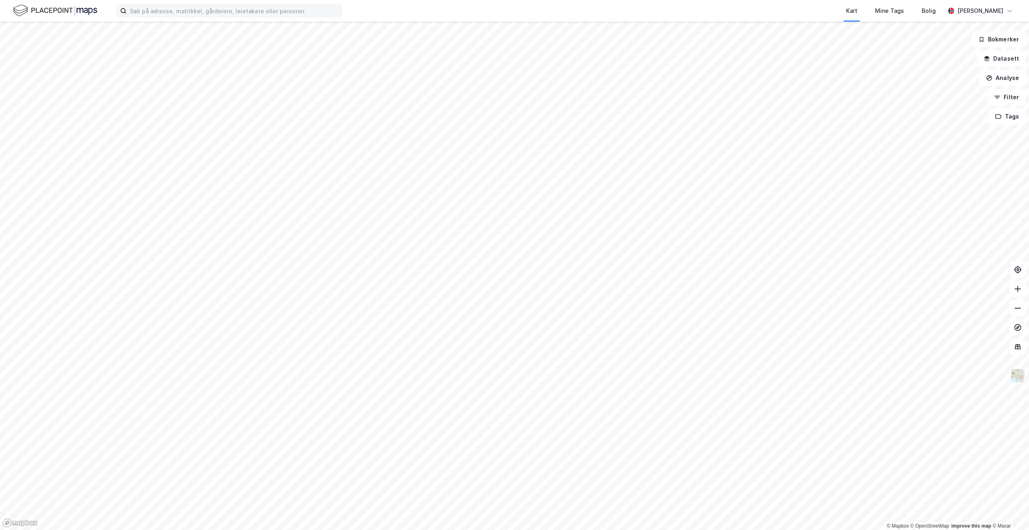  Describe the element at coordinates (971, 526) in the screenshot. I see `a: Improve this map` at that location.